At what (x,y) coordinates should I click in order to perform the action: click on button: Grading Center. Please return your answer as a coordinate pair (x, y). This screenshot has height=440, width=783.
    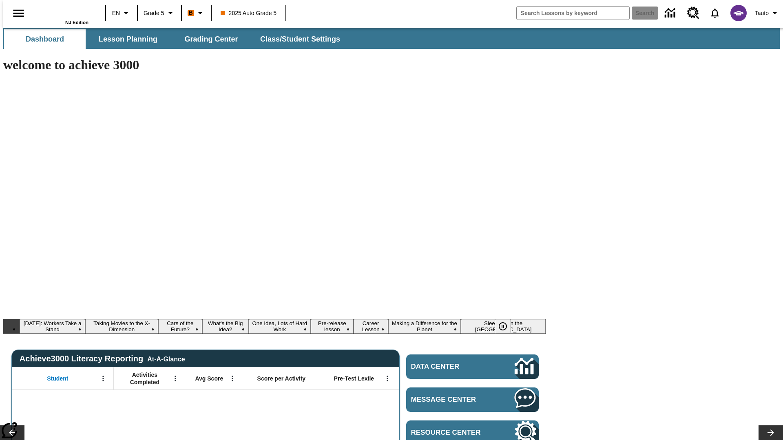
    Looking at the image, I should click on (211, 39).